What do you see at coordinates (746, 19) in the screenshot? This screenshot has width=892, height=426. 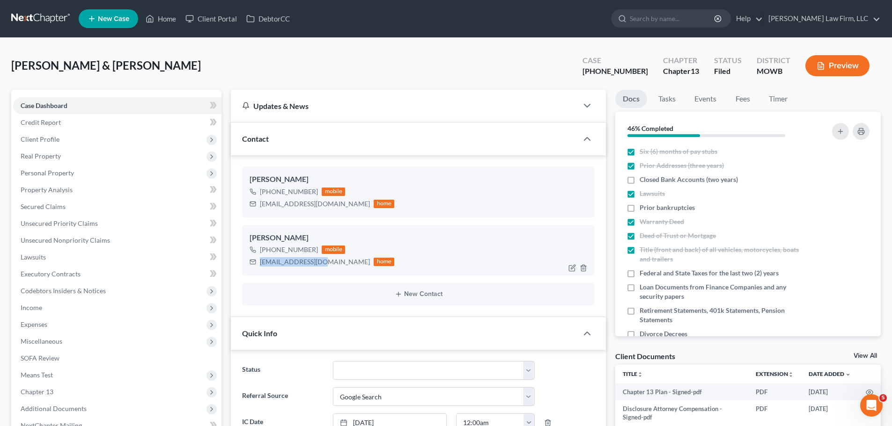 I see `a: Help` at bounding box center [746, 19].